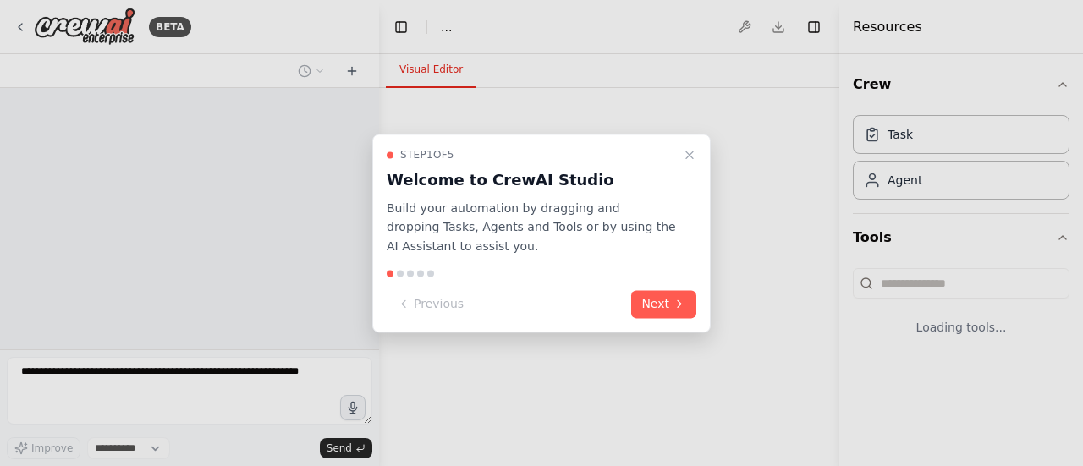 The width and height of the screenshot is (1083, 466). I want to click on button: Next, so click(664, 304).